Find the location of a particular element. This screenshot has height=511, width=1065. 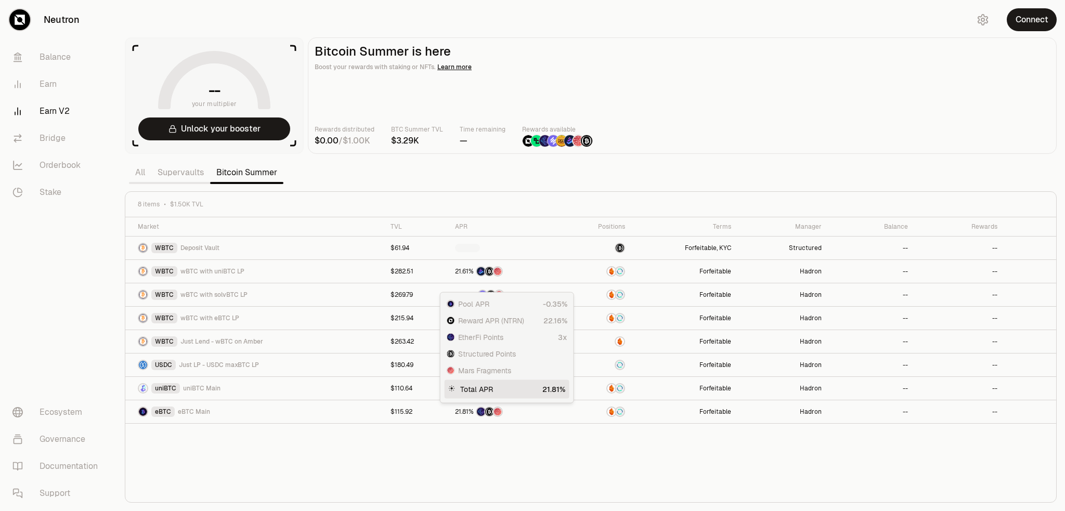

a: $282.51 is located at coordinates (402, 271).